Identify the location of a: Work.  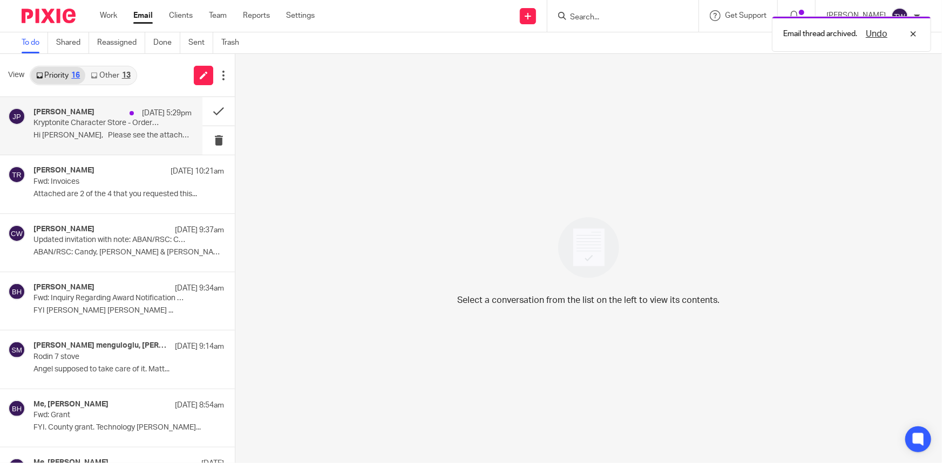
(108, 16).